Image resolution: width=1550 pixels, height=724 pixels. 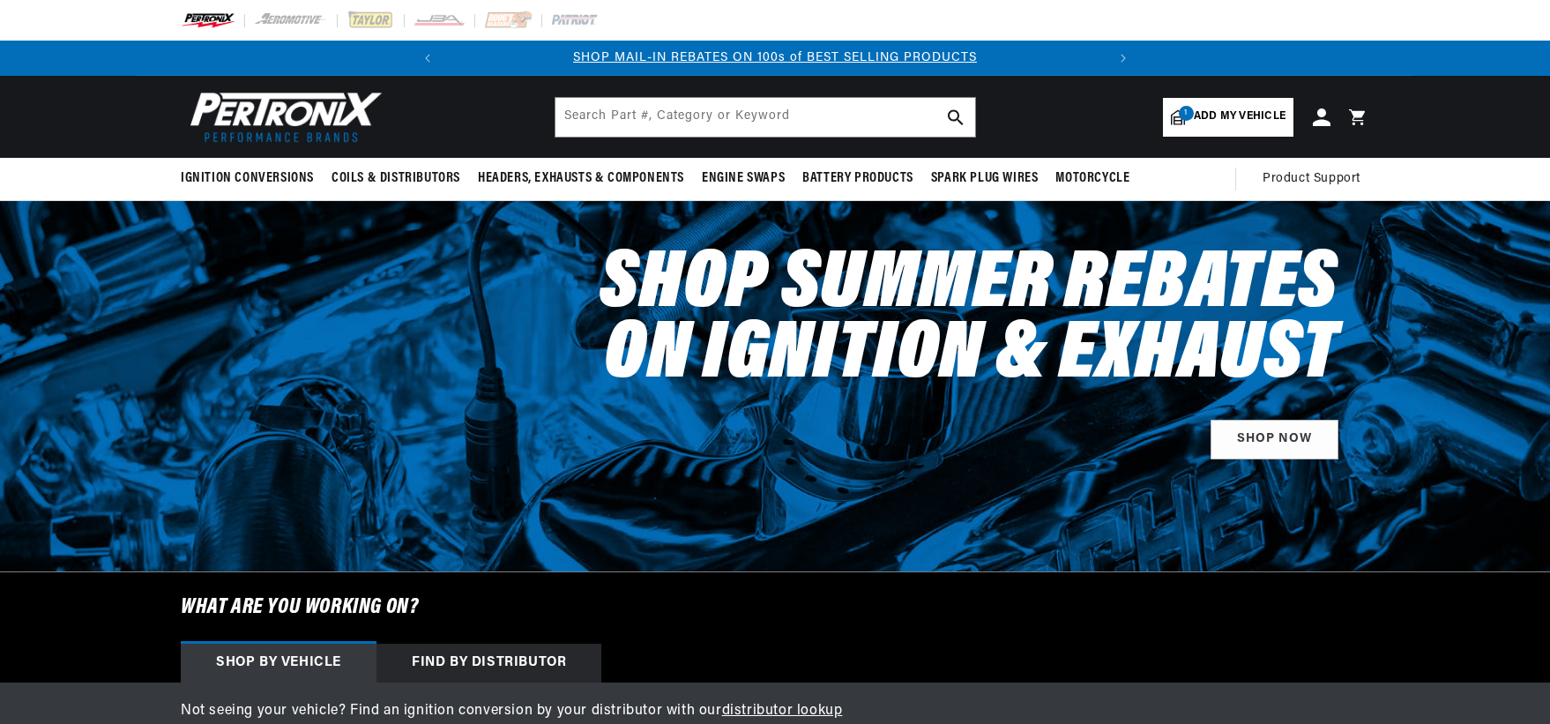 I want to click on p: Not seeing your vehicle? Find an ignition conversion by your distributor with our, so click(x=775, y=711).